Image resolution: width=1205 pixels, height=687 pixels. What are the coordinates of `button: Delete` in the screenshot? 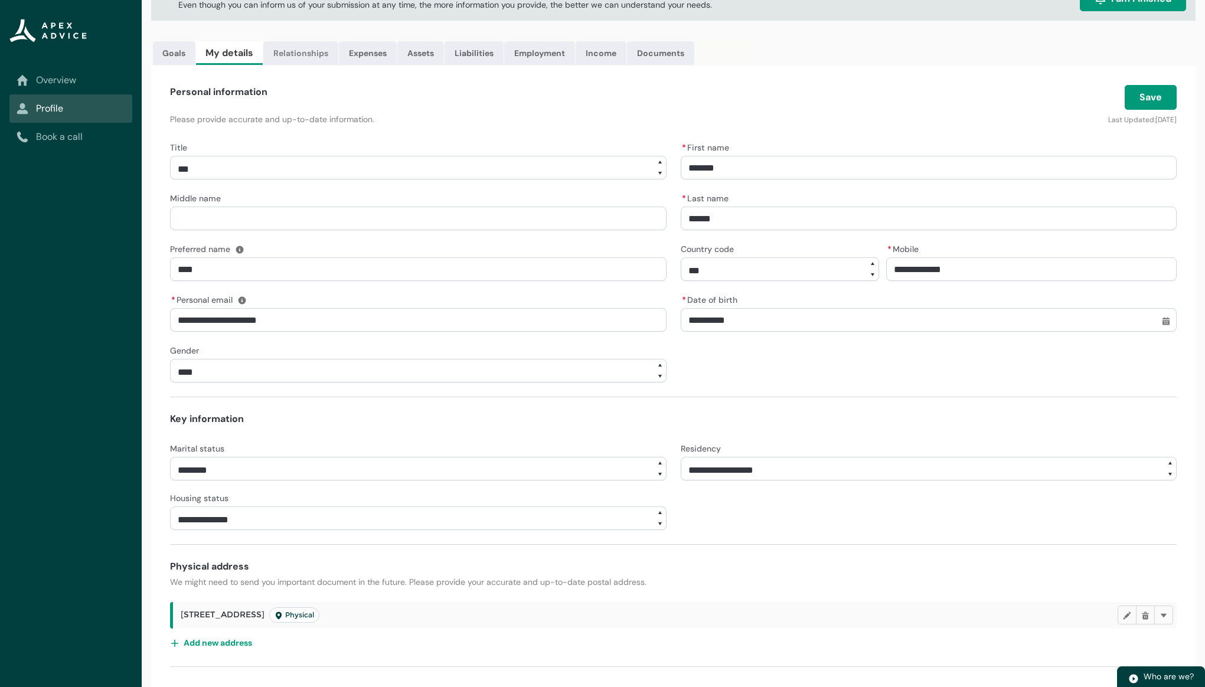 It's located at (1145, 615).